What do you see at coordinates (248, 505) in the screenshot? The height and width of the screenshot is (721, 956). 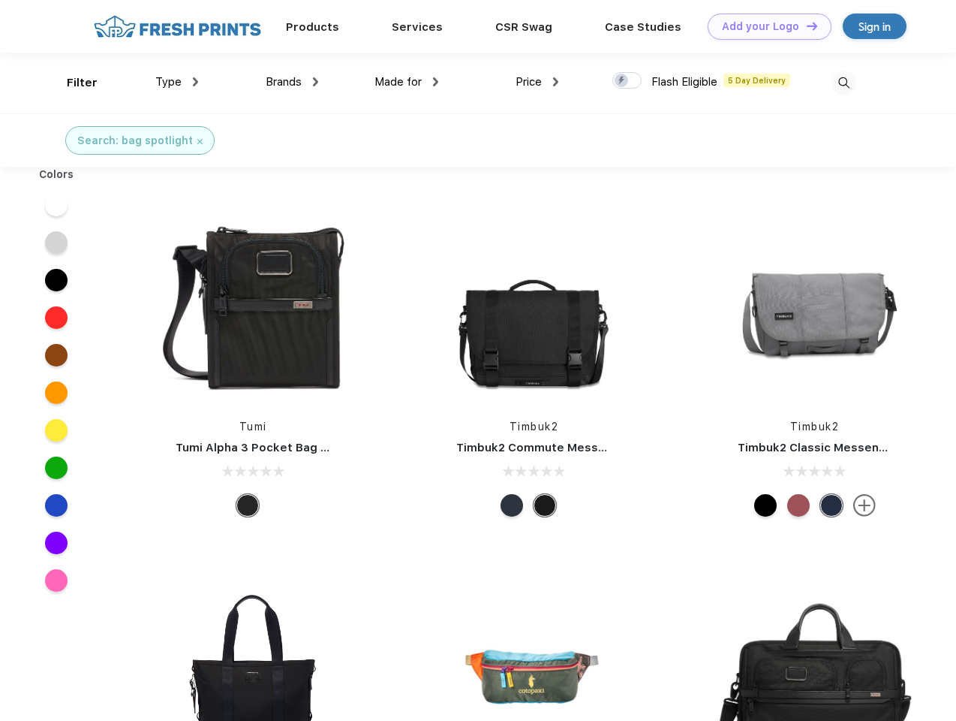 I see `div: Black` at bounding box center [248, 505].